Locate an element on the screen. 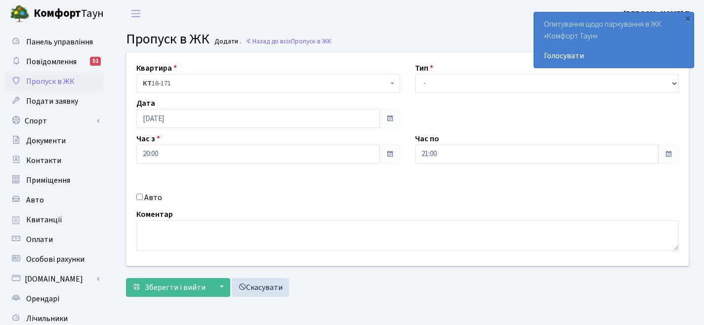 The height and width of the screenshot is (325, 704). label: Час з is located at coordinates (148, 139).